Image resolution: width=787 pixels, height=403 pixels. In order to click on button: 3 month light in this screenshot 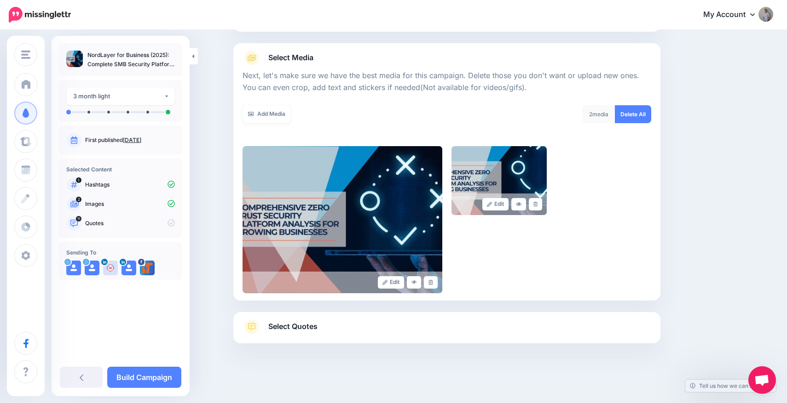, I will do `click(121, 96)`.